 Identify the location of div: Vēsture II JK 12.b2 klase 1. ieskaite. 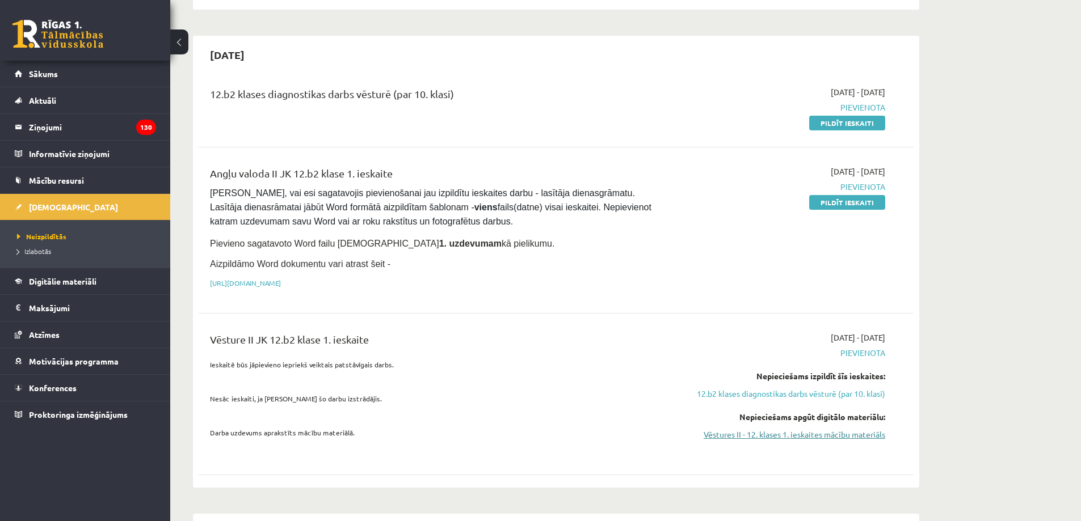
(432, 342).